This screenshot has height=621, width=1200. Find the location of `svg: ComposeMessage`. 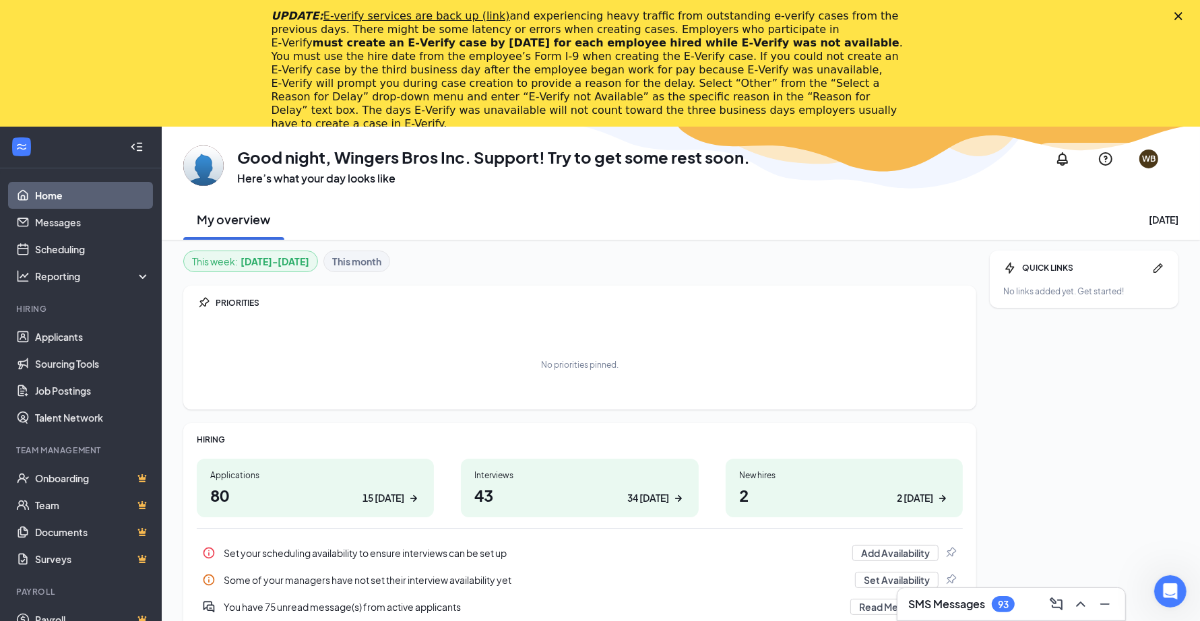

svg: ComposeMessage is located at coordinates (1057, 605).